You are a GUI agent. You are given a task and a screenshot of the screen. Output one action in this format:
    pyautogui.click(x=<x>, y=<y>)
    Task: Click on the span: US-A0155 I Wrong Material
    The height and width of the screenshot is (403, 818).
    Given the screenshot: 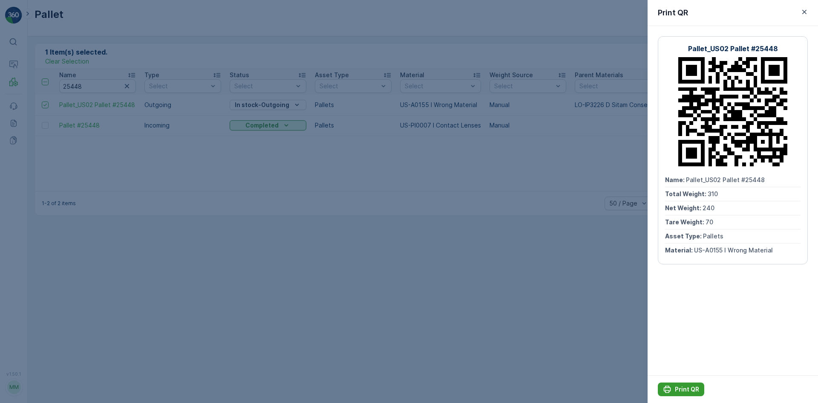 What is the action you would take?
    pyautogui.click(x=733, y=250)
    